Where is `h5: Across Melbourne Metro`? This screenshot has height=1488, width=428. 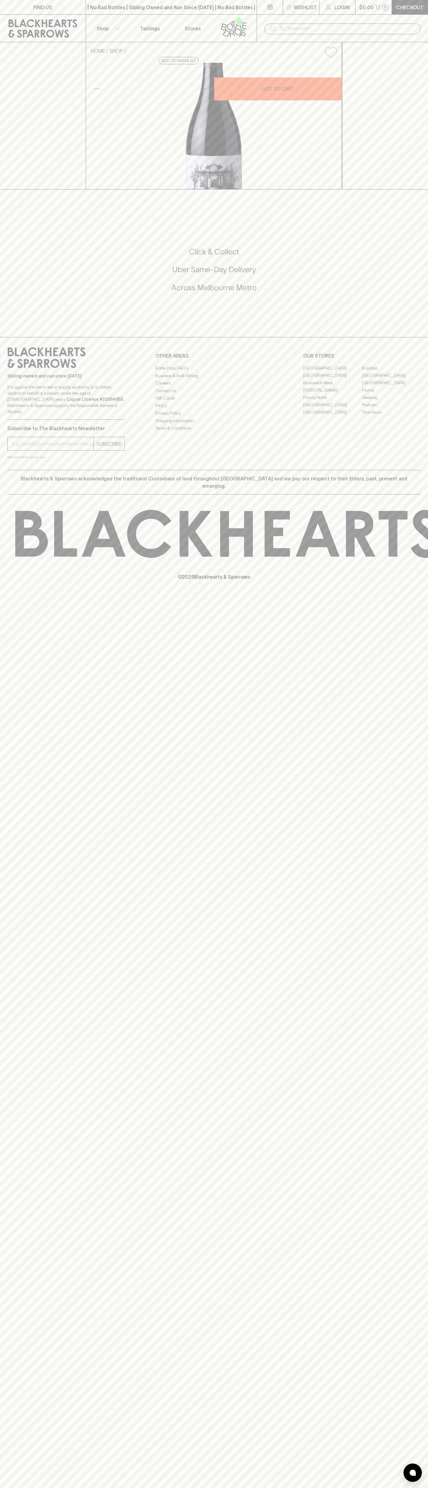 h5: Across Melbourne Metro is located at coordinates (214, 287).